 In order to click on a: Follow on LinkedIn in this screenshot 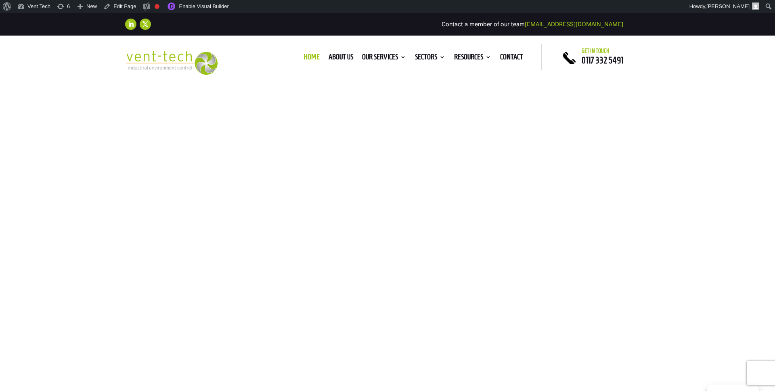, I will do `click(131, 24)`.